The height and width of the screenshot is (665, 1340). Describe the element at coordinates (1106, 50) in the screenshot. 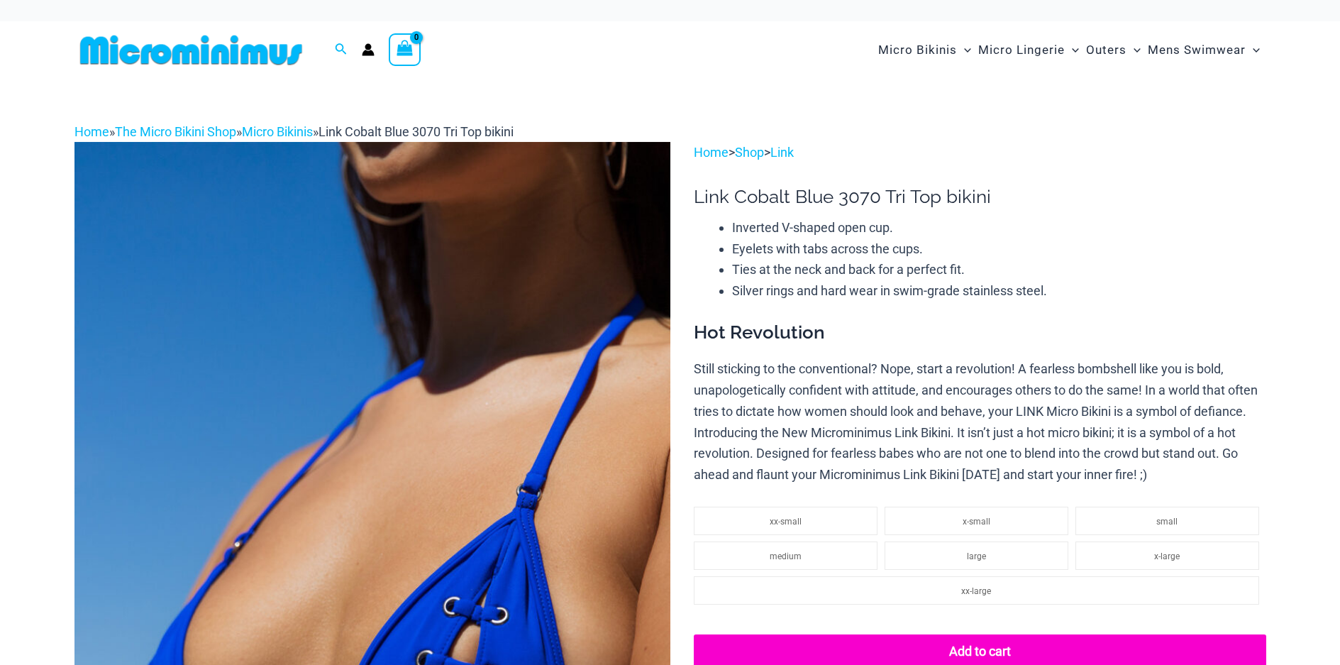

I see `span: Outers` at that location.